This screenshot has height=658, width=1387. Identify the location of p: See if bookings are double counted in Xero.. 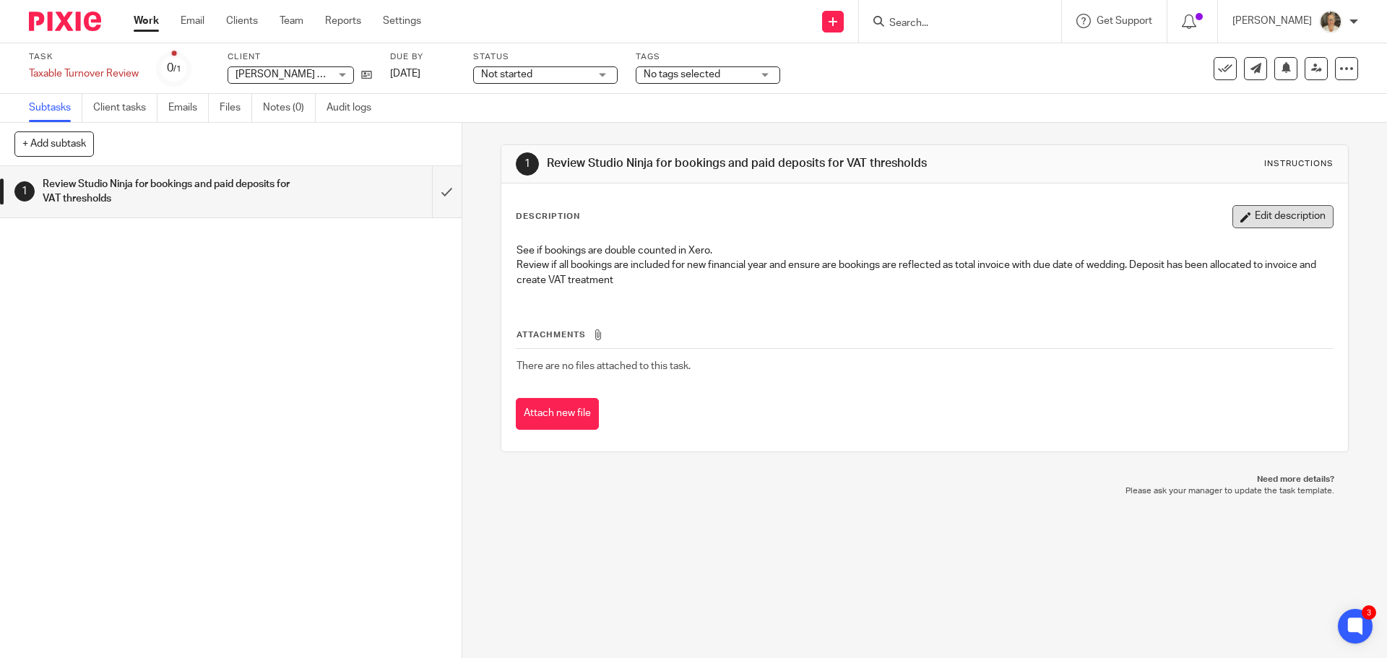
(924, 251).